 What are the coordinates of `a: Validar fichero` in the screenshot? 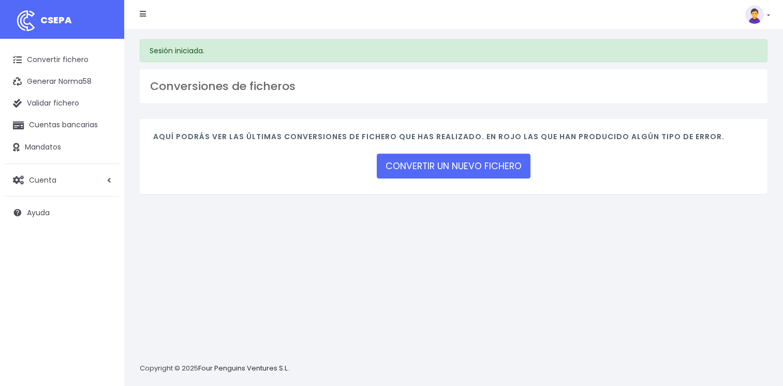 It's located at (62, 104).